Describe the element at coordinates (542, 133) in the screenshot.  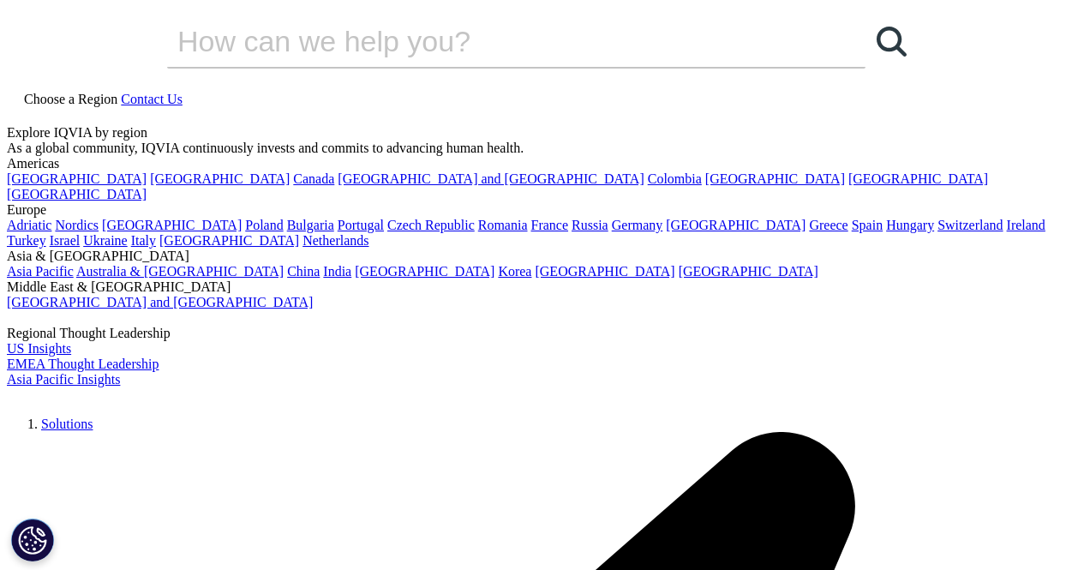
I see `div: Explore IQVIA by region` at that location.